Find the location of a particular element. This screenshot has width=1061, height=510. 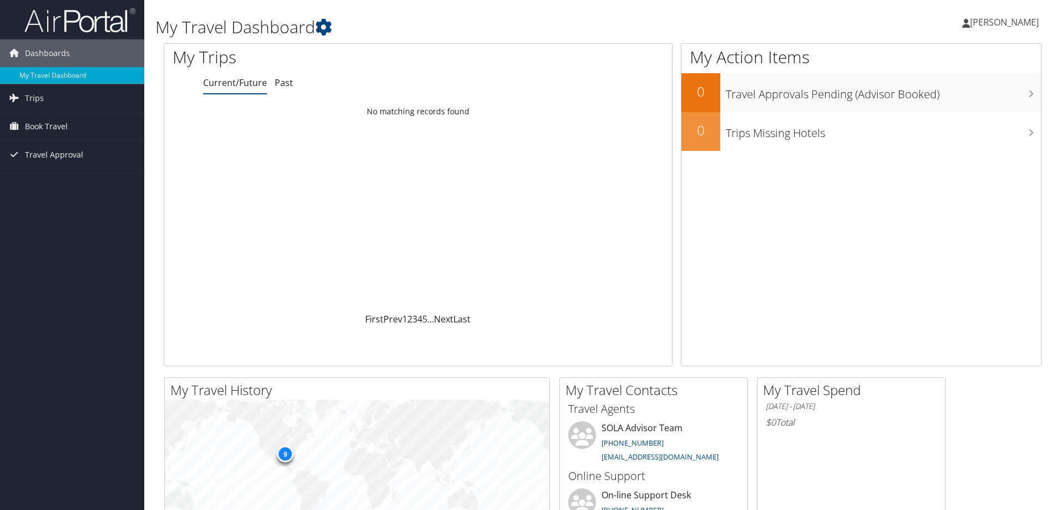

span: Trips is located at coordinates (34, 98).